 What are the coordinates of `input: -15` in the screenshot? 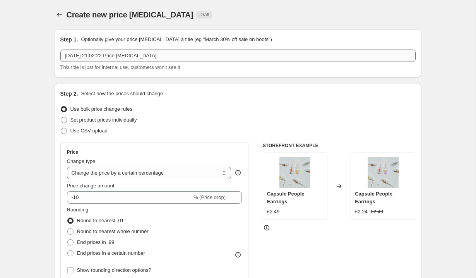 It's located at (129, 197).